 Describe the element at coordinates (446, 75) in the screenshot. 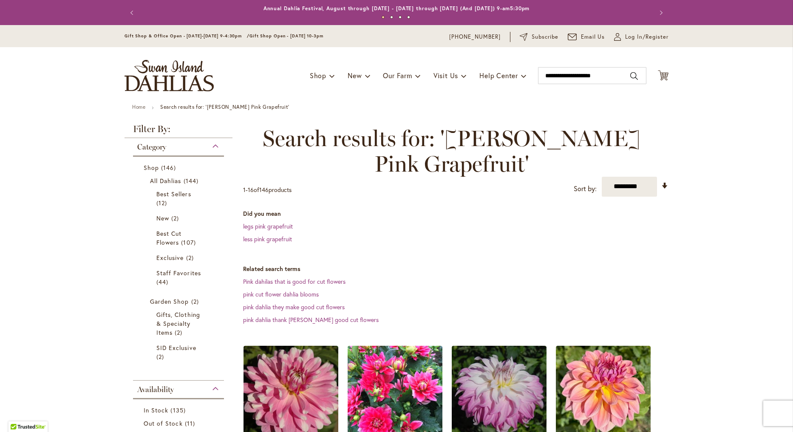

I see `span: Visit Us` at that location.